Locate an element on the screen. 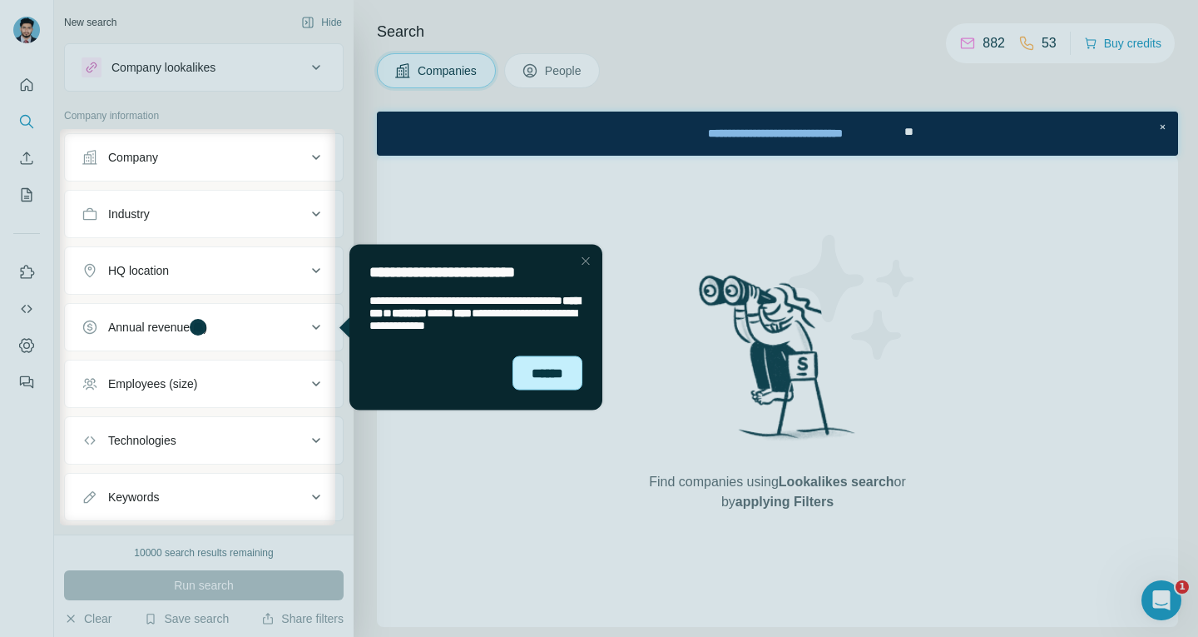 This screenshot has width=1198, height=637. div: Technologies is located at coordinates (142, 440).